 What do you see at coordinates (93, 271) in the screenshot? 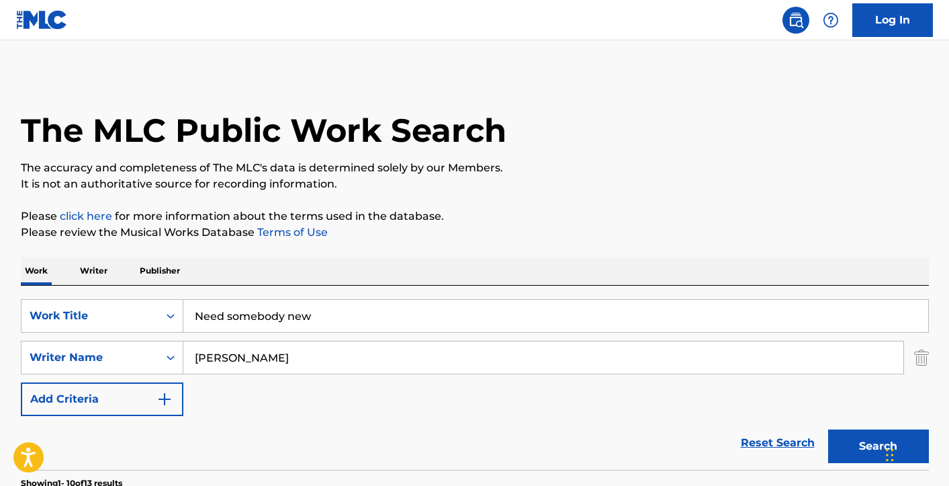
I see `p: Writer` at bounding box center [93, 271].